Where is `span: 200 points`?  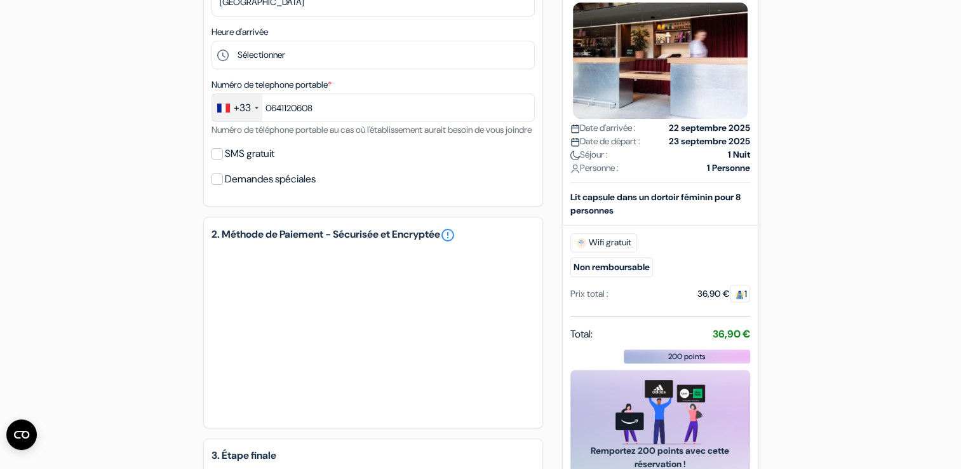
span: 200 points is located at coordinates (687, 356).